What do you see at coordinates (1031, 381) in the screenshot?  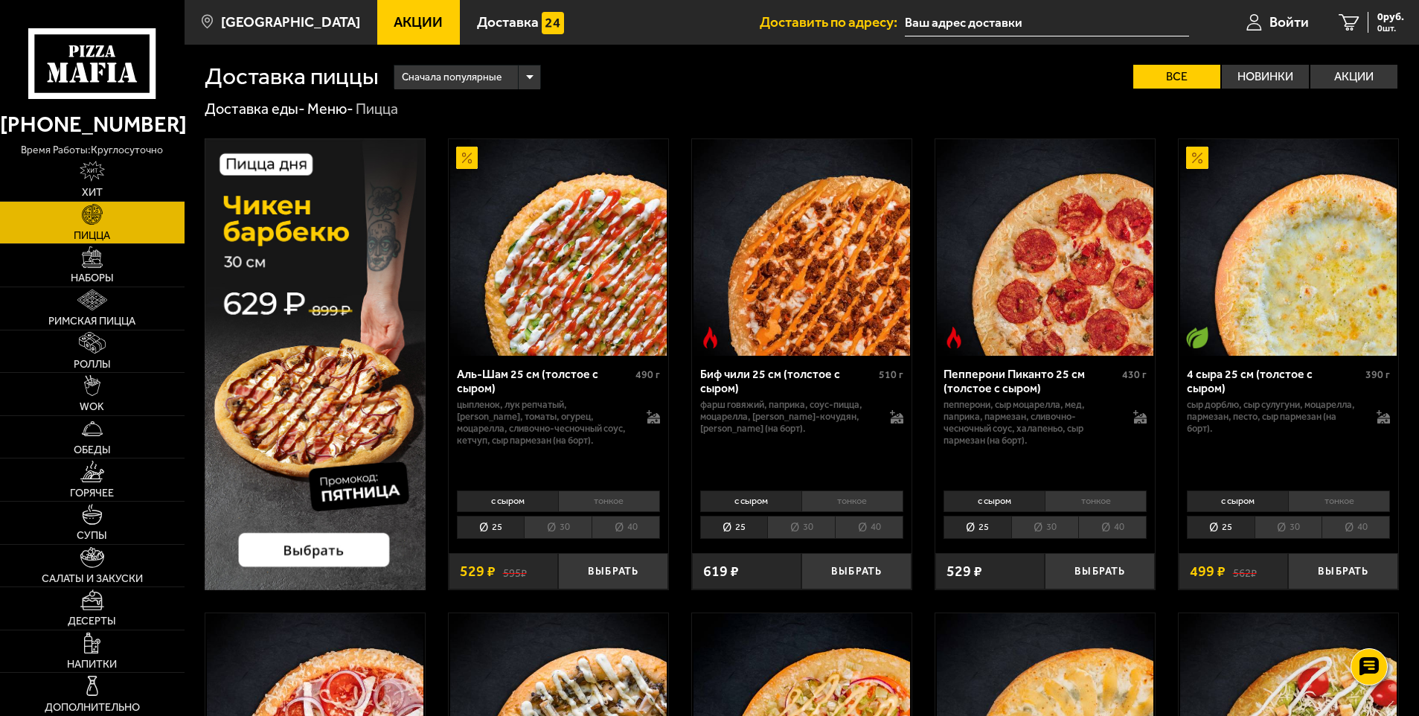 I see `div: Пепперони Пиканто 25 см (толстое с сыром)` at bounding box center [1031, 381].